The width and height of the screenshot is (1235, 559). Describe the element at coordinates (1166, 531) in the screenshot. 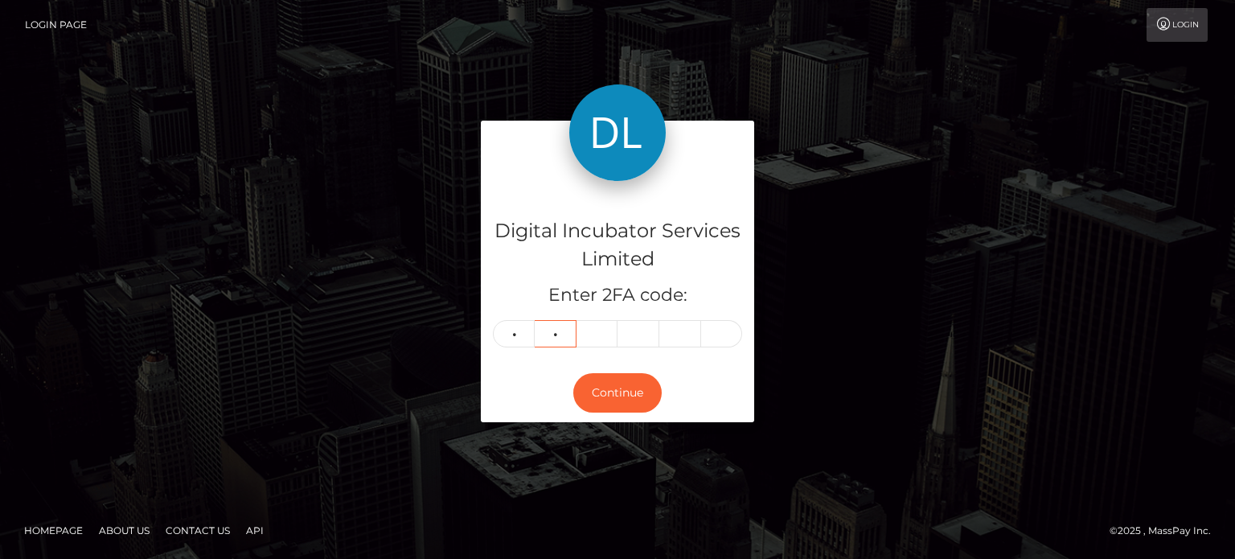

I see `div: © 2025 , MassPay Inc.` at that location.